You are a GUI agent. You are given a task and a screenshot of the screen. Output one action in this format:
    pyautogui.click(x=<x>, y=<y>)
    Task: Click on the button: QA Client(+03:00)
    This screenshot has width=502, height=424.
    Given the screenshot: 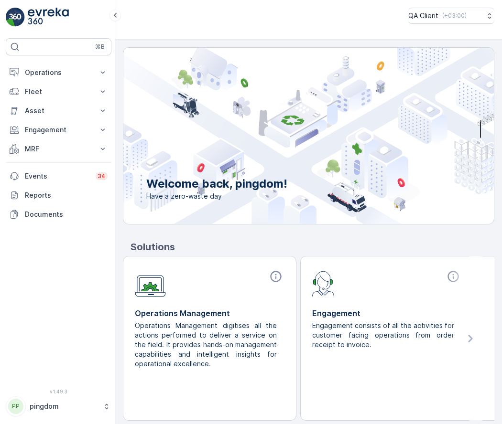 What is the action you would take?
    pyautogui.click(x=451, y=16)
    